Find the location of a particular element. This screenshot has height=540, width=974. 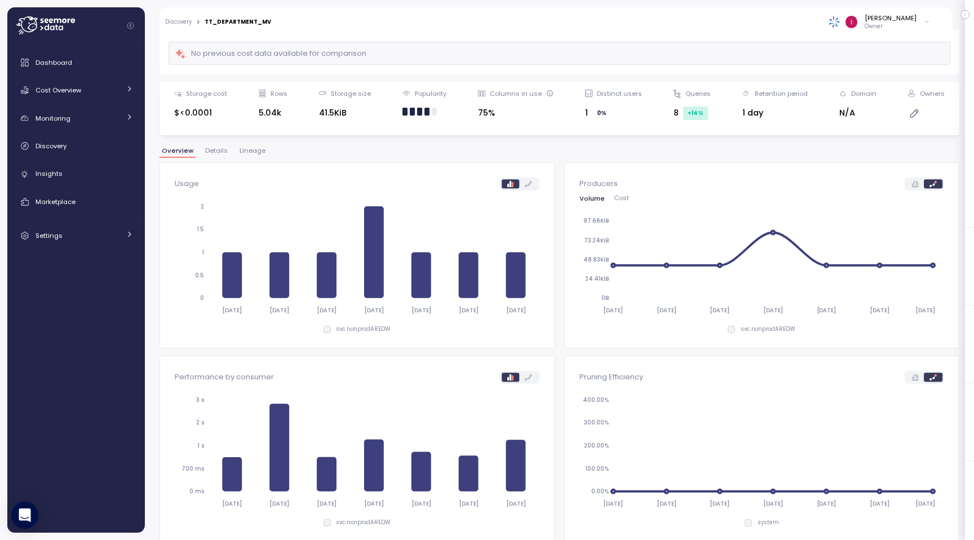

tspan: 400.00% is located at coordinates (595, 399).